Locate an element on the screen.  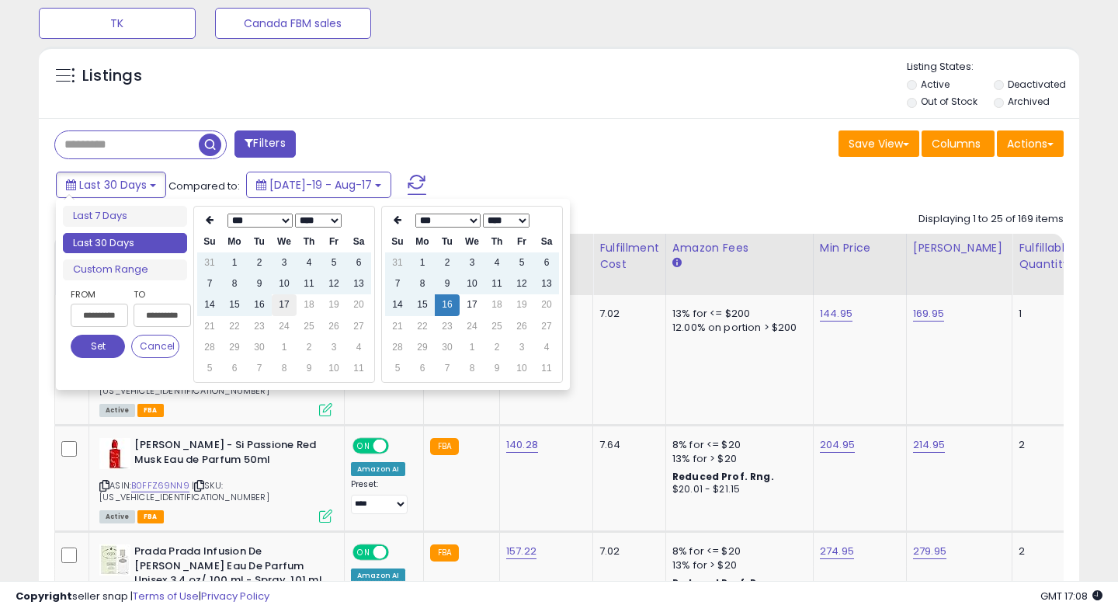
div: ASIN: is located at coordinates (216, 479).